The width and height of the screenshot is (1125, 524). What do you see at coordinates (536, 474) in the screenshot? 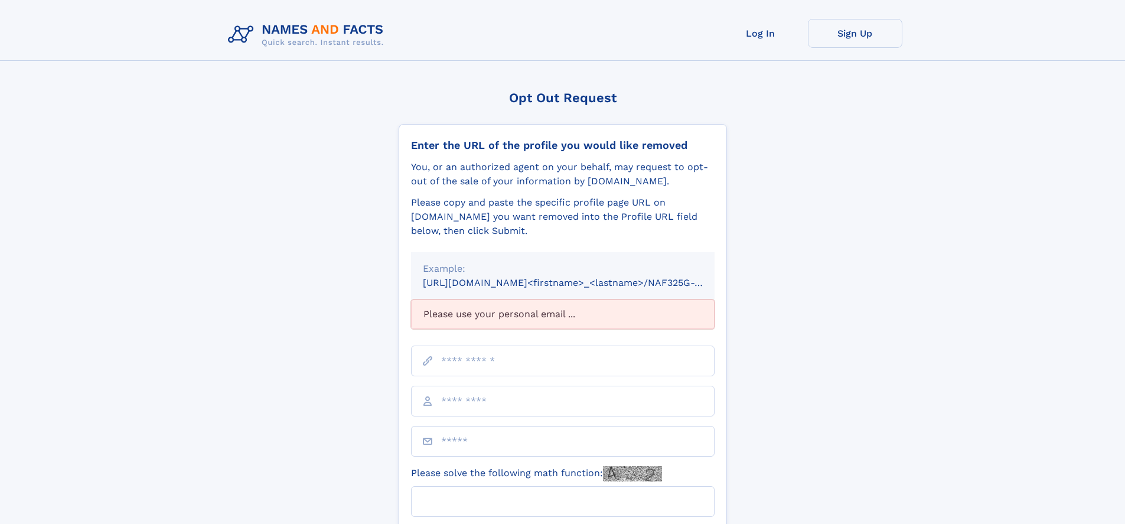
I see `label: Please solve the following math function:` at bounding box center [536, 474].